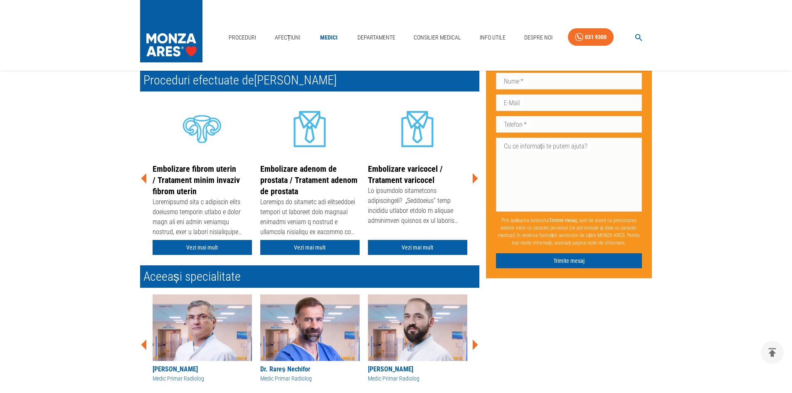  I want to click on button: delete, so click(772, 352).